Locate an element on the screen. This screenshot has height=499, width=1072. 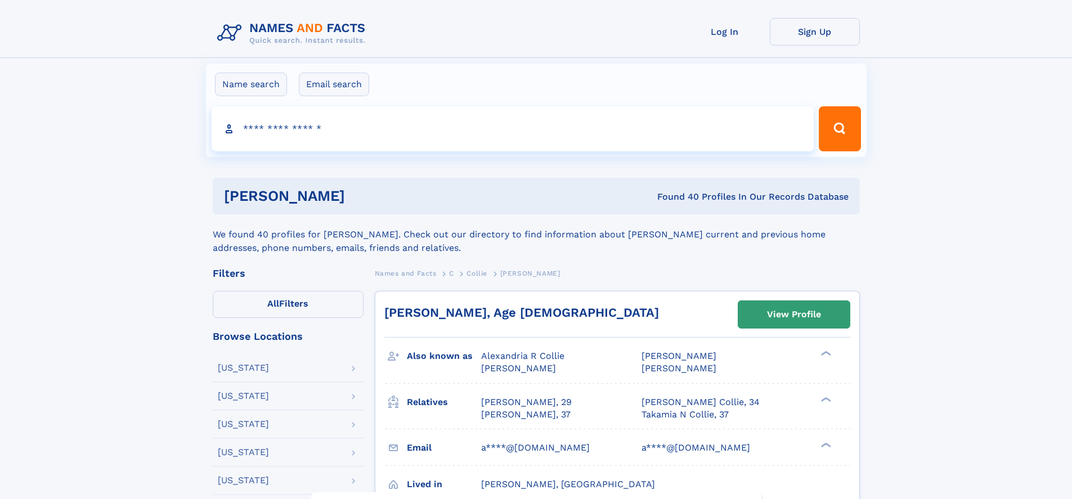
label: Email search is located at coordinates (334, 84).